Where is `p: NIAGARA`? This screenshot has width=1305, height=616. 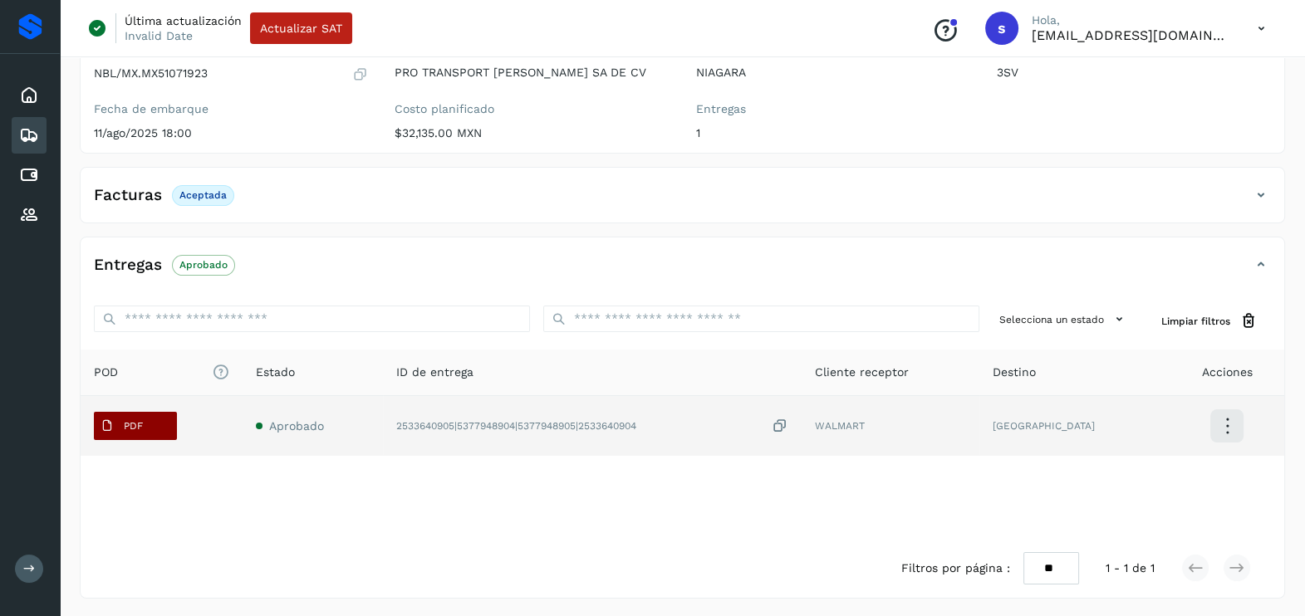 p: NIAGARA is located at coordinates (833, 72).